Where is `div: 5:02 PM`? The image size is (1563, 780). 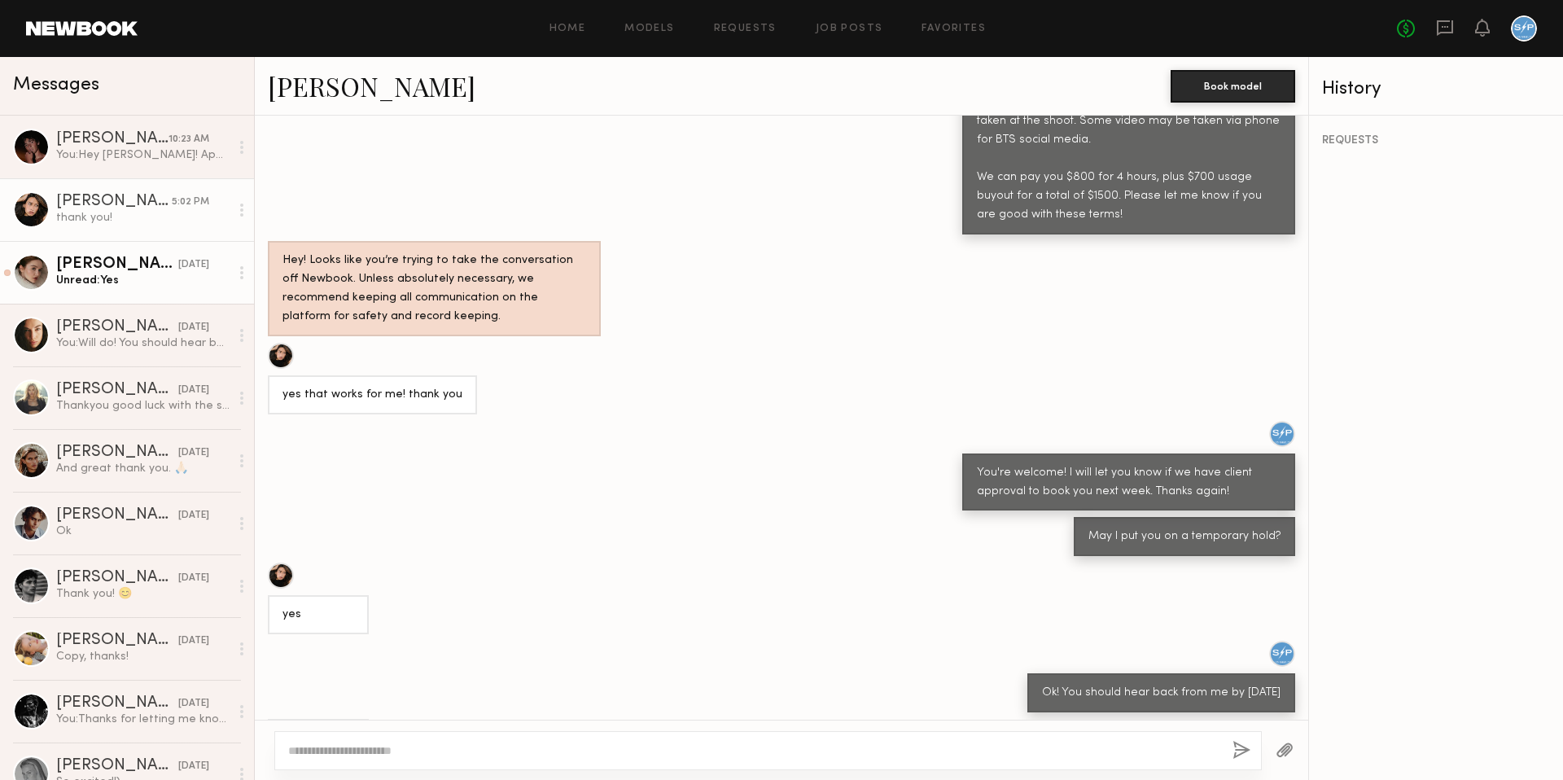 div: 5:02 PM is located at coordinates (191, 202).